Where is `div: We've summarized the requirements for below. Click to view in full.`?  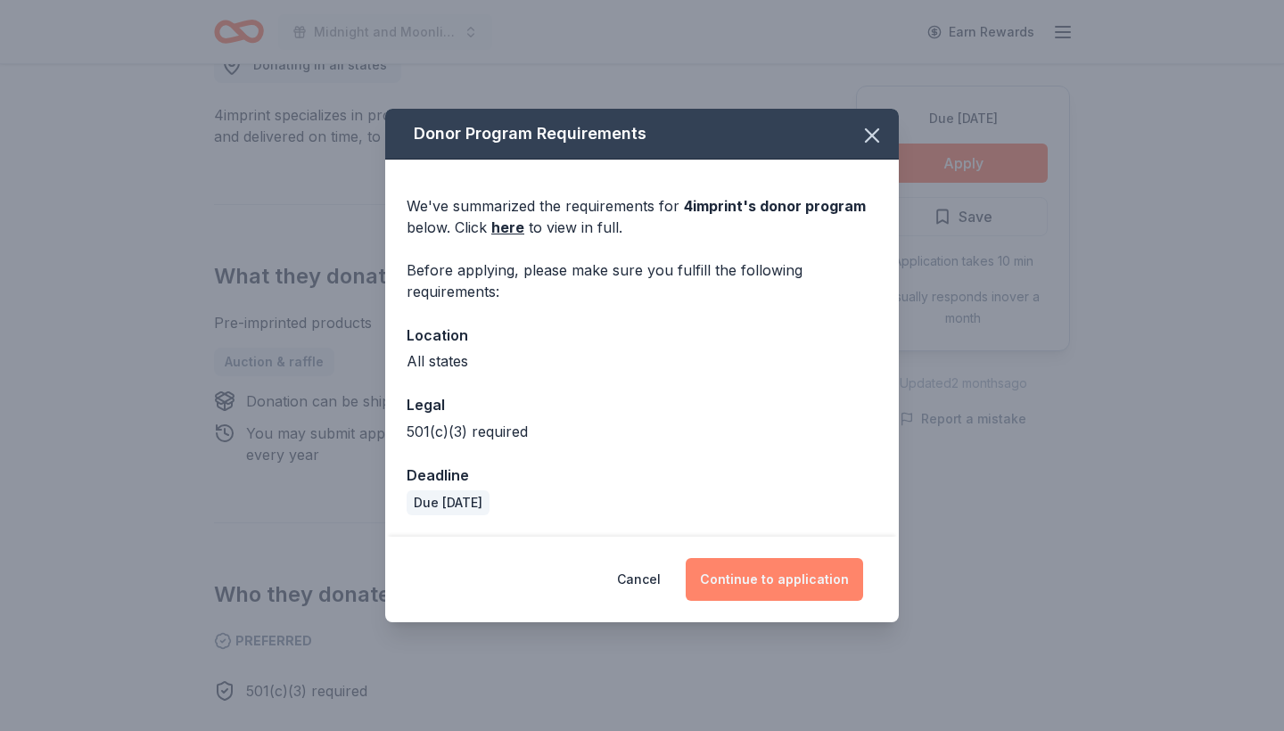 div: We've summarized the requirements for below. Click to view in full. is located at coordinates (642, 217).